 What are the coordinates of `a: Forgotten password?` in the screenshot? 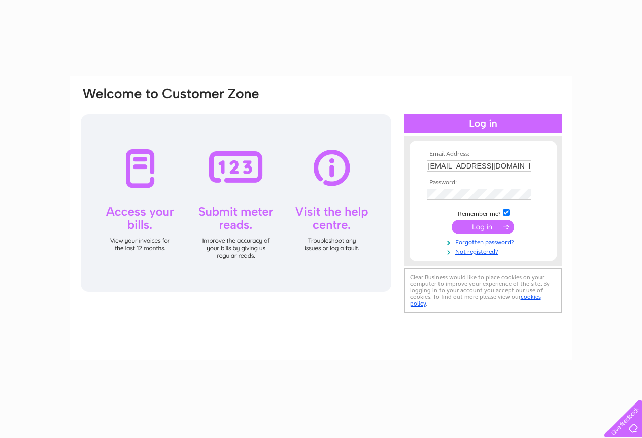 It's located at (485, 241).